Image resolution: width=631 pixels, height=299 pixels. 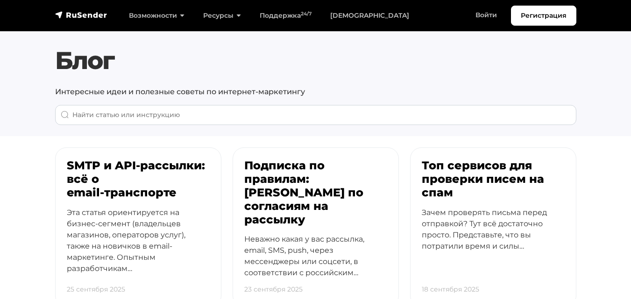 What do you see at coordinates (96, 289) in the screenshot?
I see `p: 25 сентября 2025` at bounding box center [96, 289].